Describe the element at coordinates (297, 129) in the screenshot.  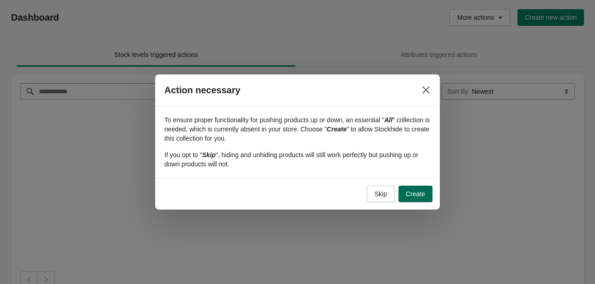
I see `p: To ensure proper functionality for pushing products up or down, an essential " " collection is ne...` at that location.